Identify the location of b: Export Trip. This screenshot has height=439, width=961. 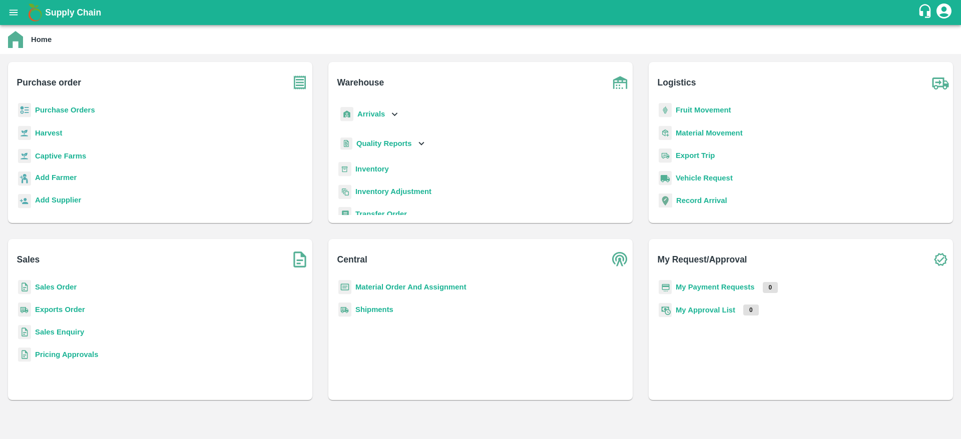
(695, 156).